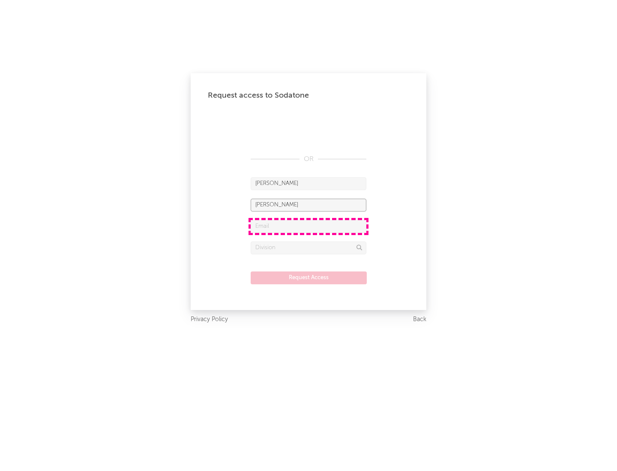 The width and height of the screenshot is (617, 471). What do you see at coordinates (309, 184) in the screenshot?
I see `input: First Name` at bounding box center [309, 184].